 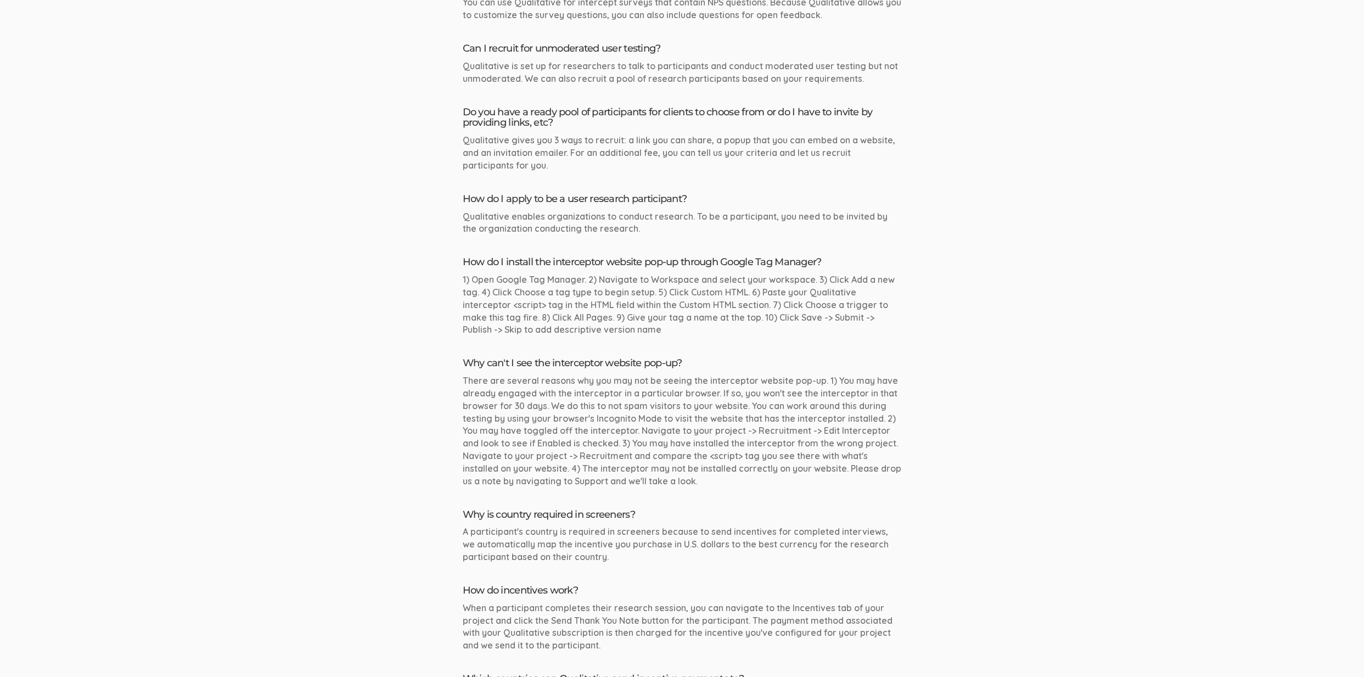 What do you see at coordinates (682, 72) in the screenshot?
I see `div: Qualitative is set up for researchers to talk to participants and conduct moderated user testing ...` at bounding box center [682, 72].